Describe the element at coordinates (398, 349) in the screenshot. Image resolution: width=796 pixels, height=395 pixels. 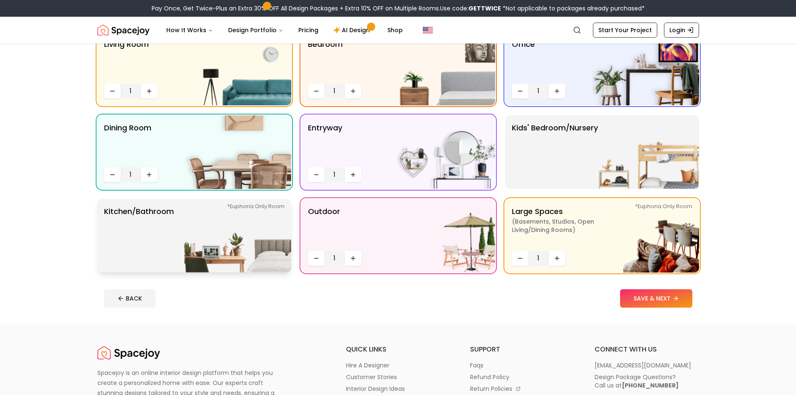
I see `h6: quick links` at that location.